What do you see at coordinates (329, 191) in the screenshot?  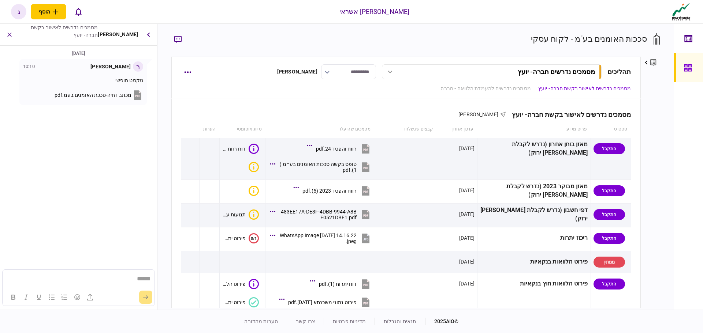 I see `div: רווח והפסד 2023 (5).pdf` at bounding box center [329, 191].